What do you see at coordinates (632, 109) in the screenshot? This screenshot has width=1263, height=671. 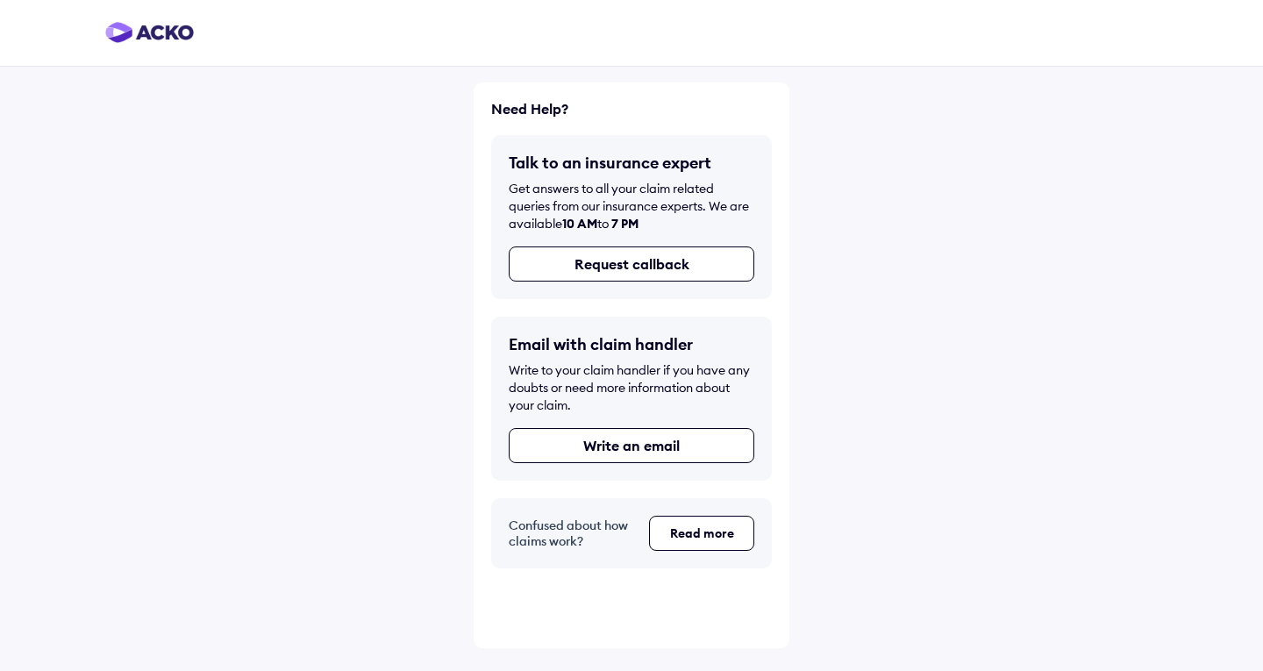 I see `h6: Need Help?` at bounding box center [632, 109].